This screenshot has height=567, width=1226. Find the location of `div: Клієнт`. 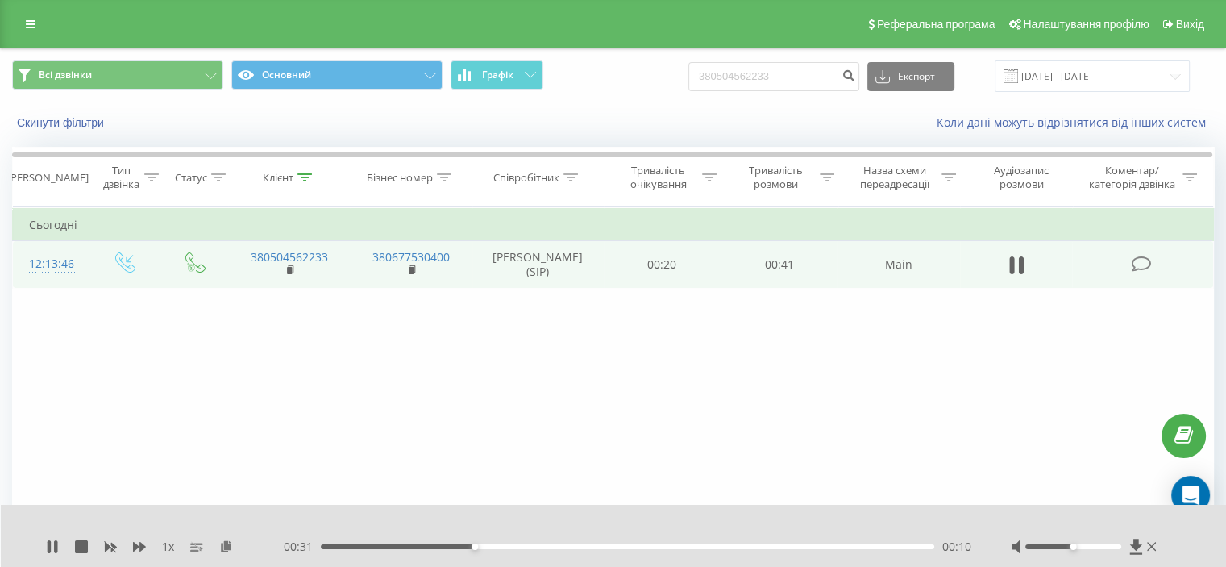

div: Клієнт is located at coordinates (278, 177).